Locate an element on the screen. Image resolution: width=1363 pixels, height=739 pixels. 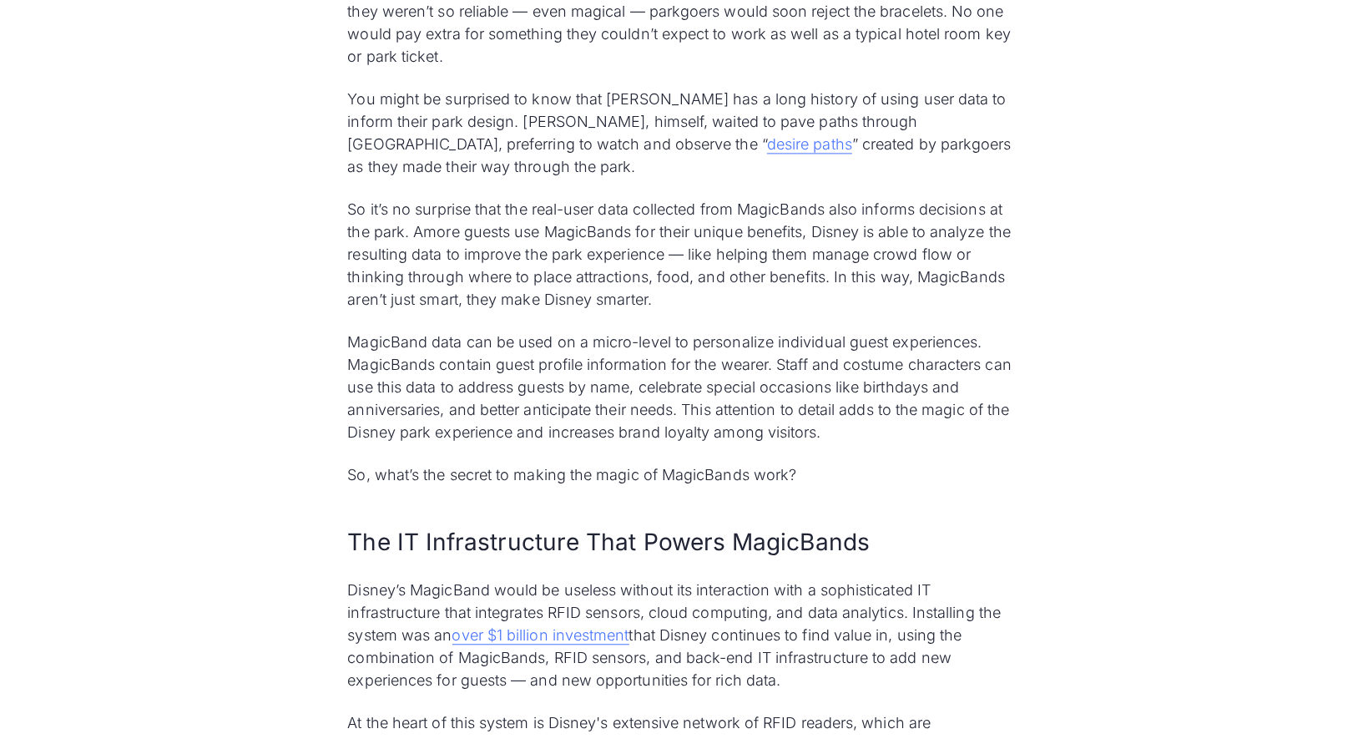
p: Disney’s MagicBand would be useless without its interaction with a sophisticated IT infrastructur... is located at coordinates (682, 634).